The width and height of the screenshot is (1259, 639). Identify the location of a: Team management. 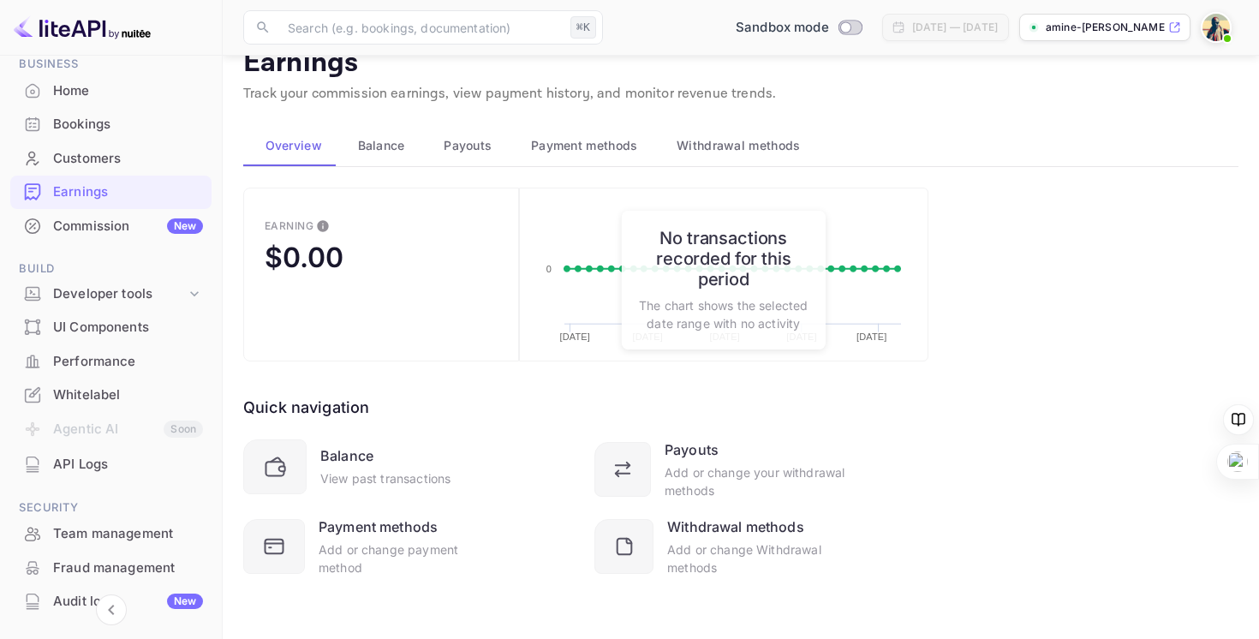
(110, 533).